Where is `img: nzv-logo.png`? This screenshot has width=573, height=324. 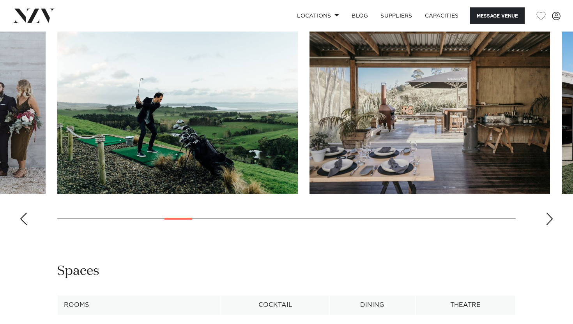 img: nzv-logo.png is located at coordinates (33, 16).